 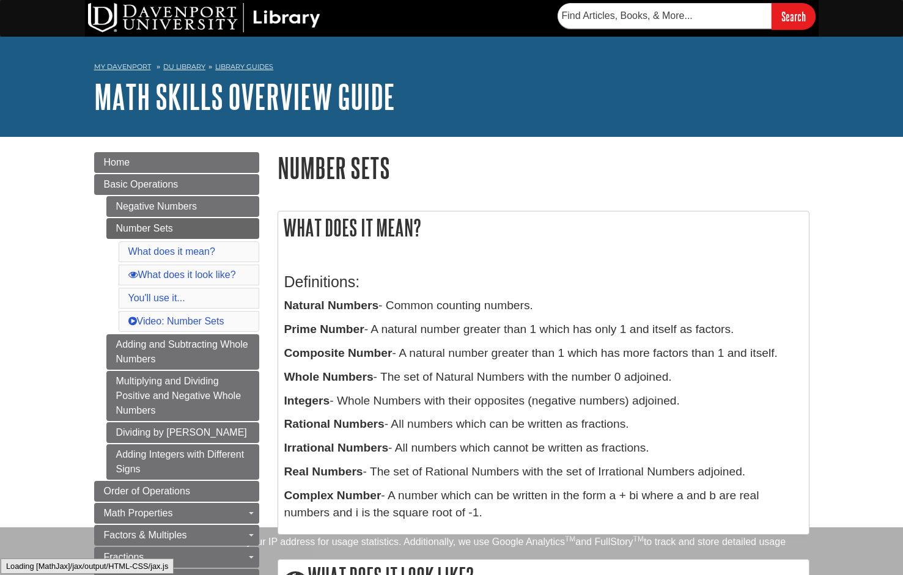 I want to click on span: Order of Operations, so click(x=147, y=491).